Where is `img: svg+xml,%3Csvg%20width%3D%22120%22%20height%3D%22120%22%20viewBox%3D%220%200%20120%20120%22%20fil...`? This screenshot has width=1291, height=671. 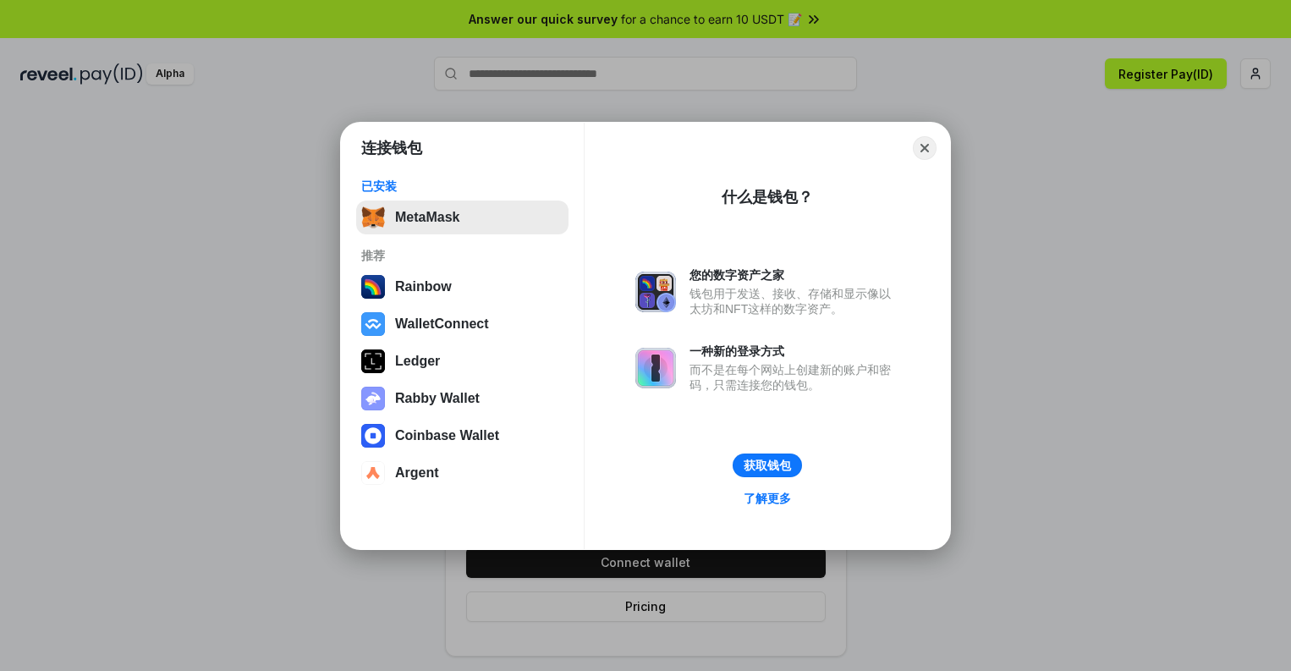 img: svg+xml,%3Csvg%20width%3D%22120%22%20height%3D%22120%22%20viewBox%3D%220%200%20120%20120%22%20fil... is located at coordinates (373, 287).